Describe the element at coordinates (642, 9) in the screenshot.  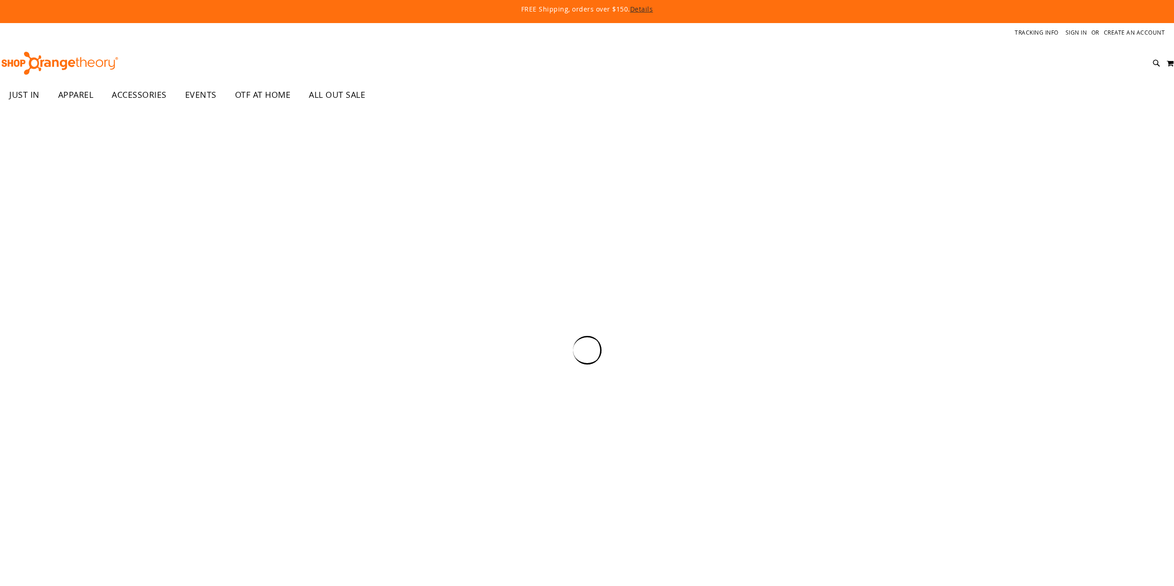
I see `a: Details` at that location.